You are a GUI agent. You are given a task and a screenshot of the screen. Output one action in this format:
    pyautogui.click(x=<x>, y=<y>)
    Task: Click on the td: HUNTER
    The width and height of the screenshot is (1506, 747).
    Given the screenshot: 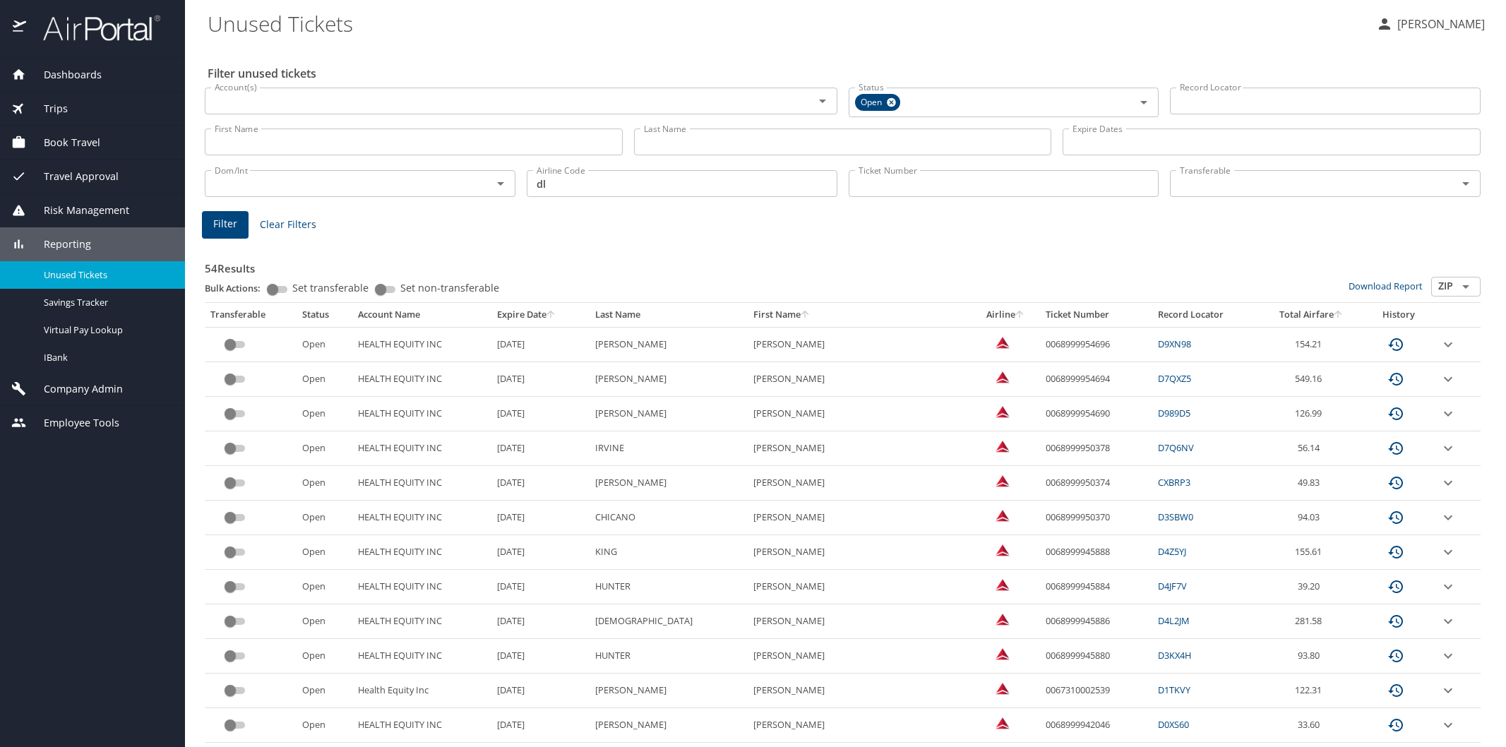 What is the action you would take?
    pyautogui.click(x=668, y=587)
    